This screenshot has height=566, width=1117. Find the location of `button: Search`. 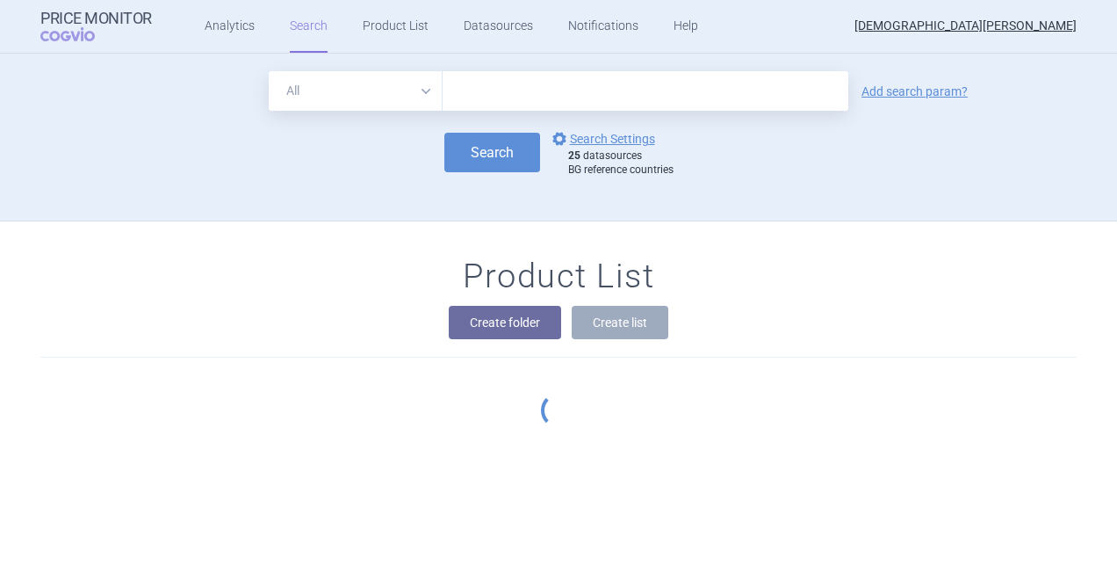

button: Search is located at coordinates (492, 152).